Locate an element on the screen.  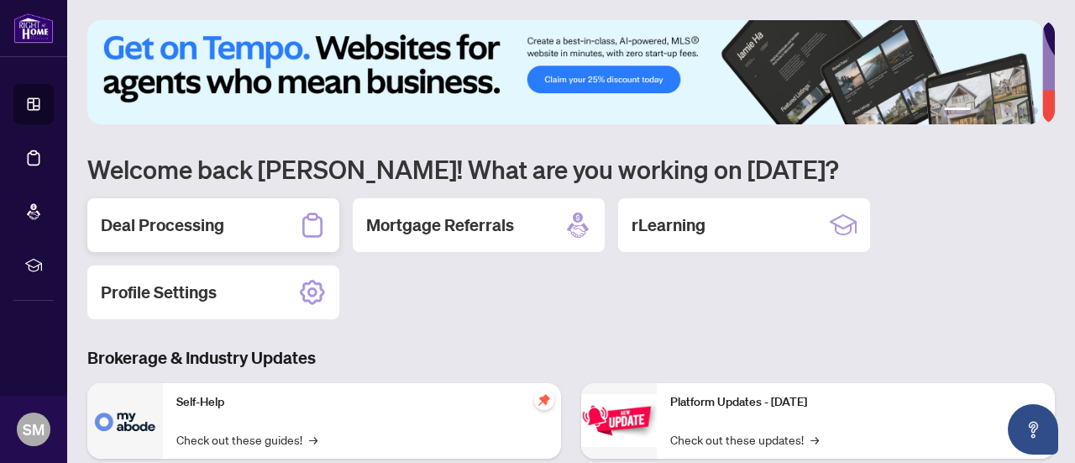
button: 5 is located at coordinates (1021, 111).